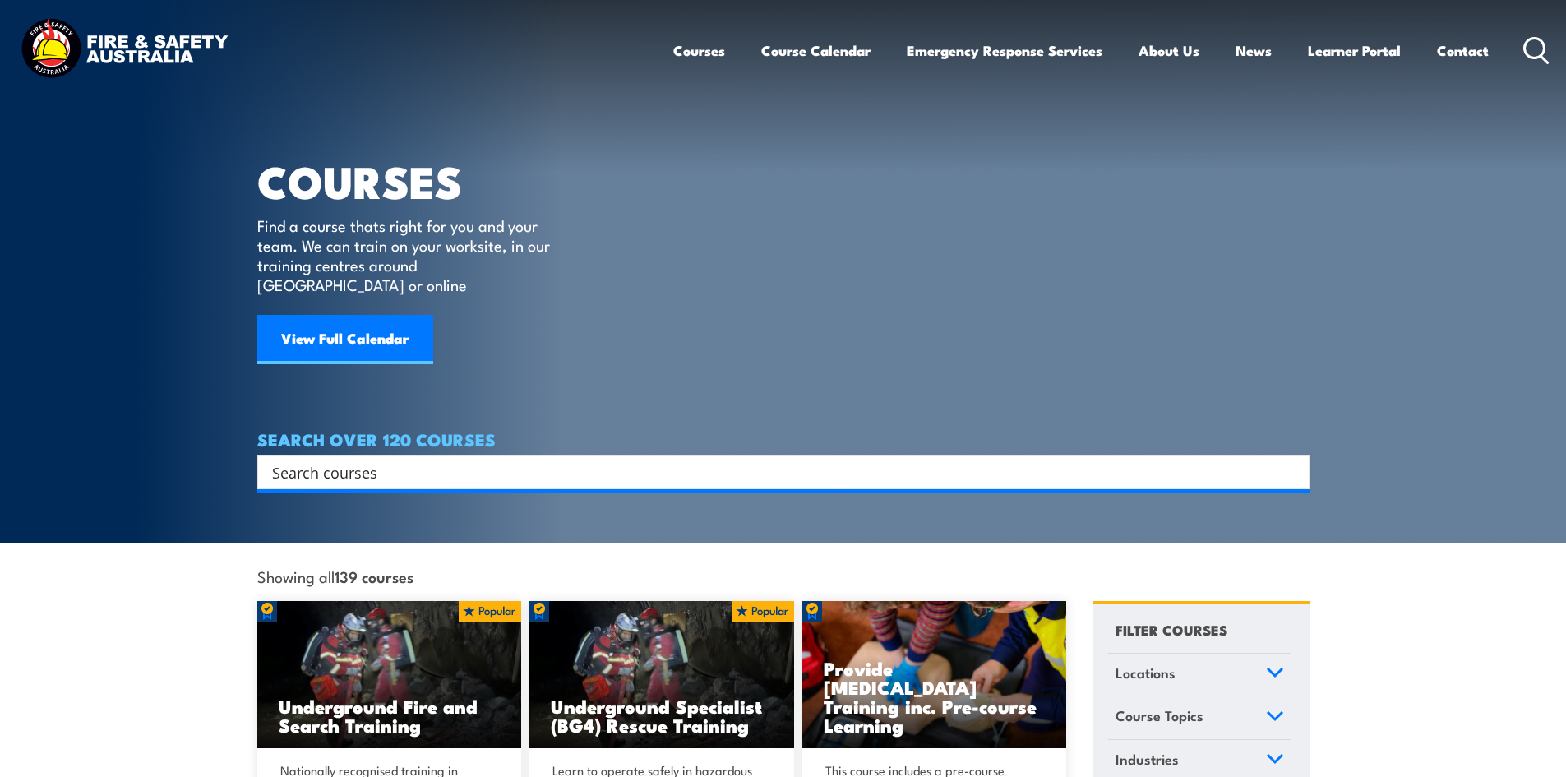 This screenshot has height=777, width=1566. What do you see at coordinates (699, 50) in the screenshot?
I see `a: Courses` at bounding box center [699, 50].